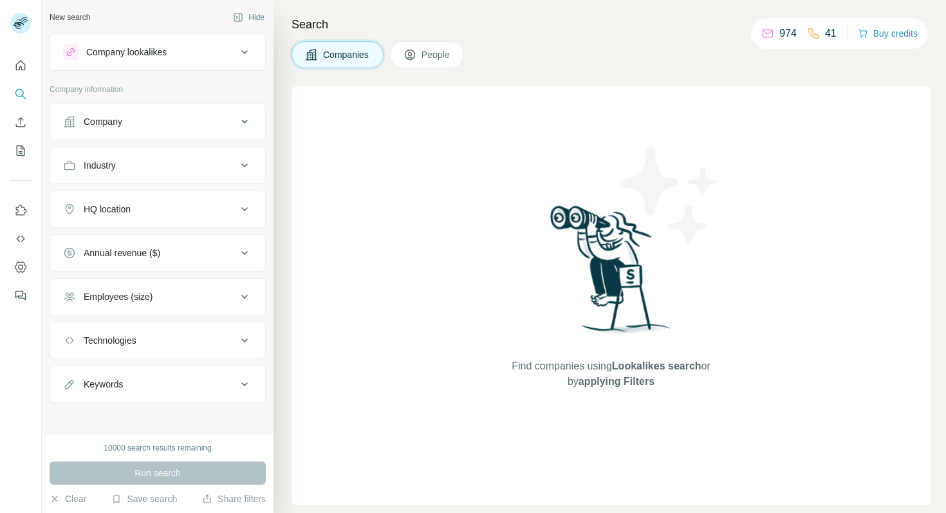  I want to click on div: HQ location, so click(107, 209).